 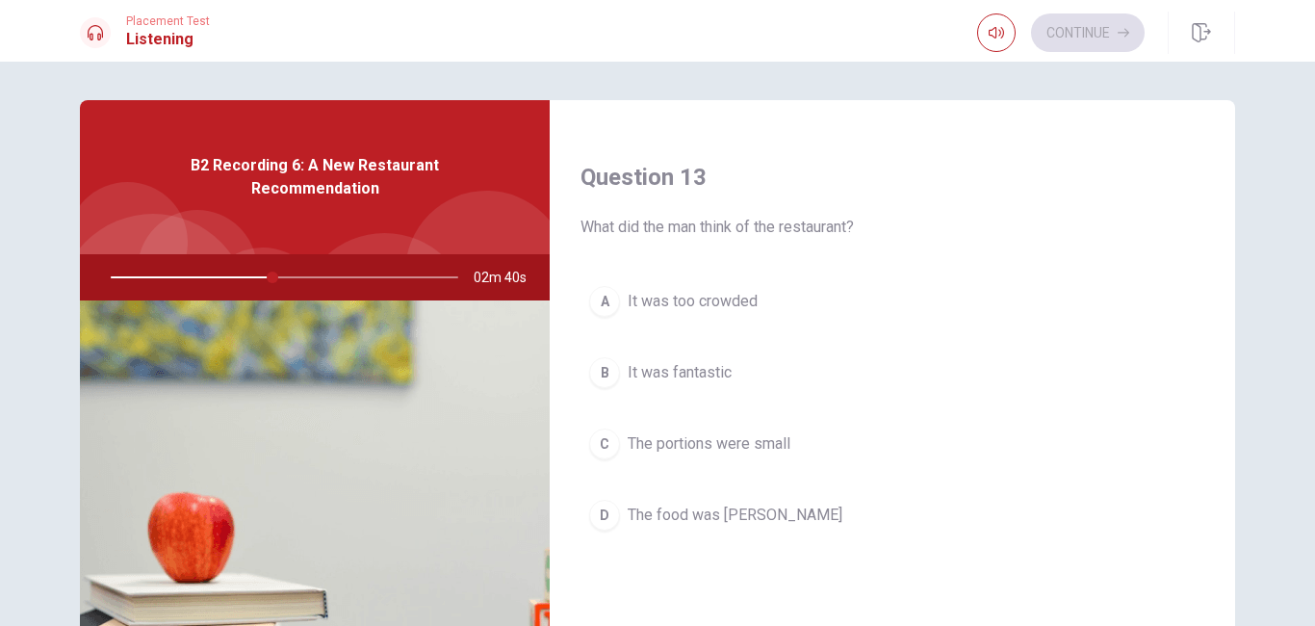 I want to click on div: B, so click(x=605, y=373).